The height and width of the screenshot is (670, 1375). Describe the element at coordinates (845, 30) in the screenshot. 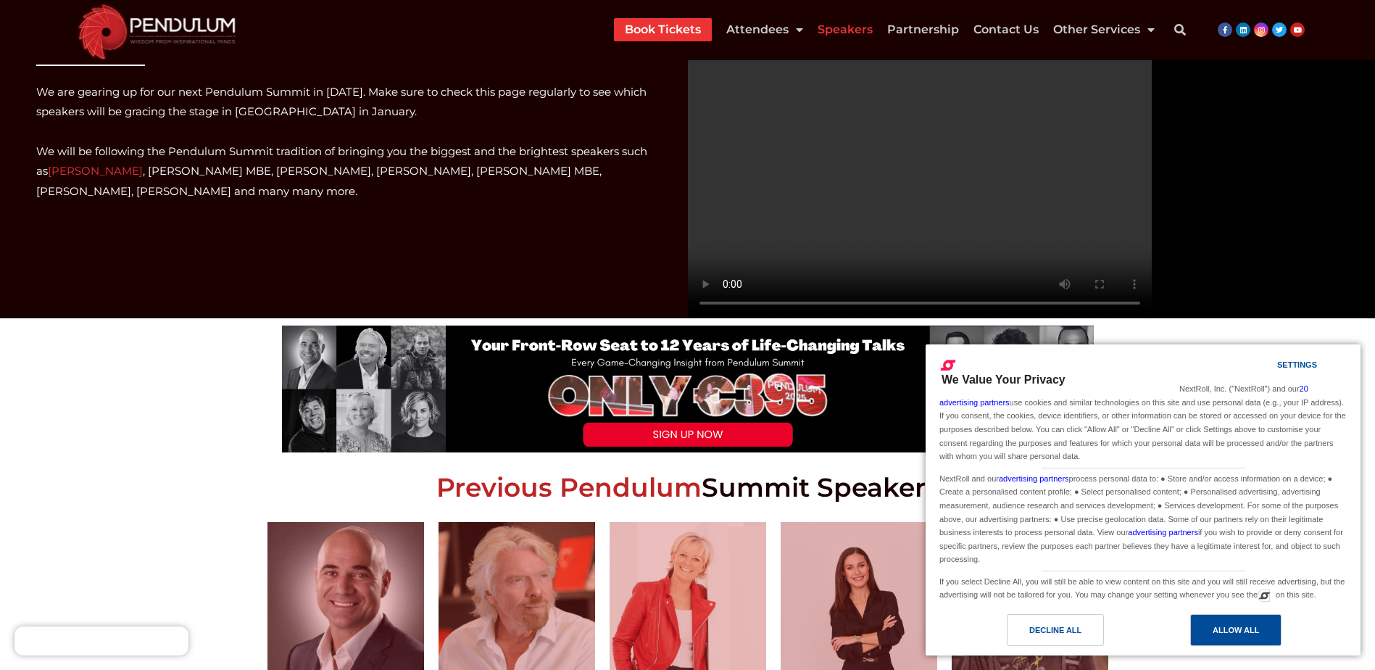

I see `a: Speakers` at that location.